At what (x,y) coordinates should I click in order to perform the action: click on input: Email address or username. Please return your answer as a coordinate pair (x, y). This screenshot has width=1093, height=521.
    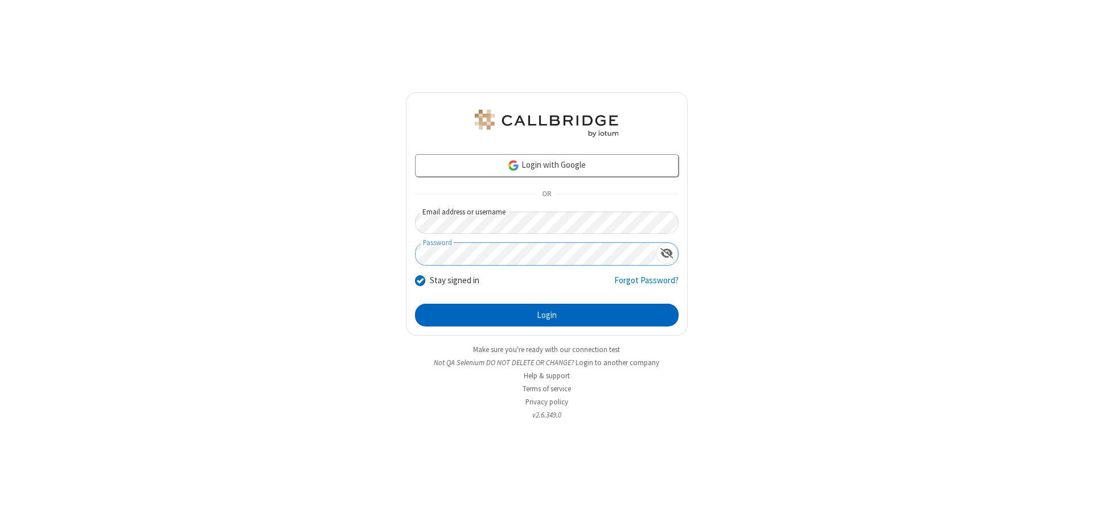
    Looking at the image, I should click on (546, 222).